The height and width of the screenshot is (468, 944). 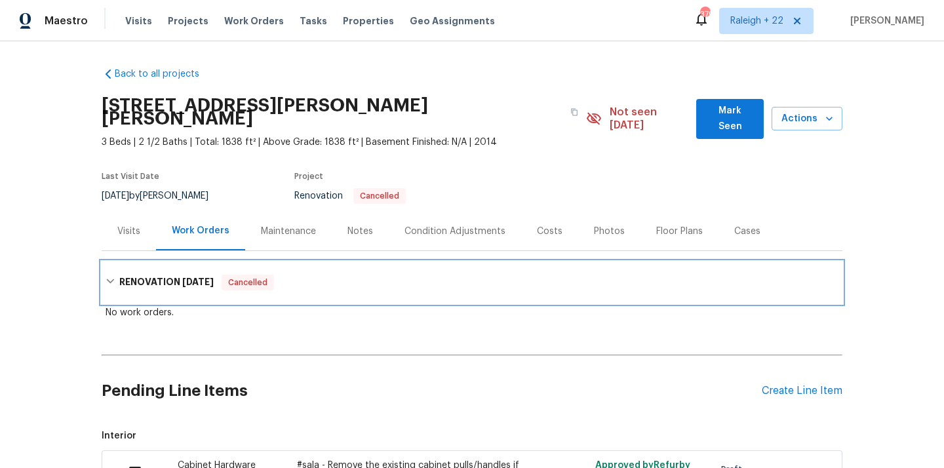 I want to click on div: Cases, so click(x=747, y=231).